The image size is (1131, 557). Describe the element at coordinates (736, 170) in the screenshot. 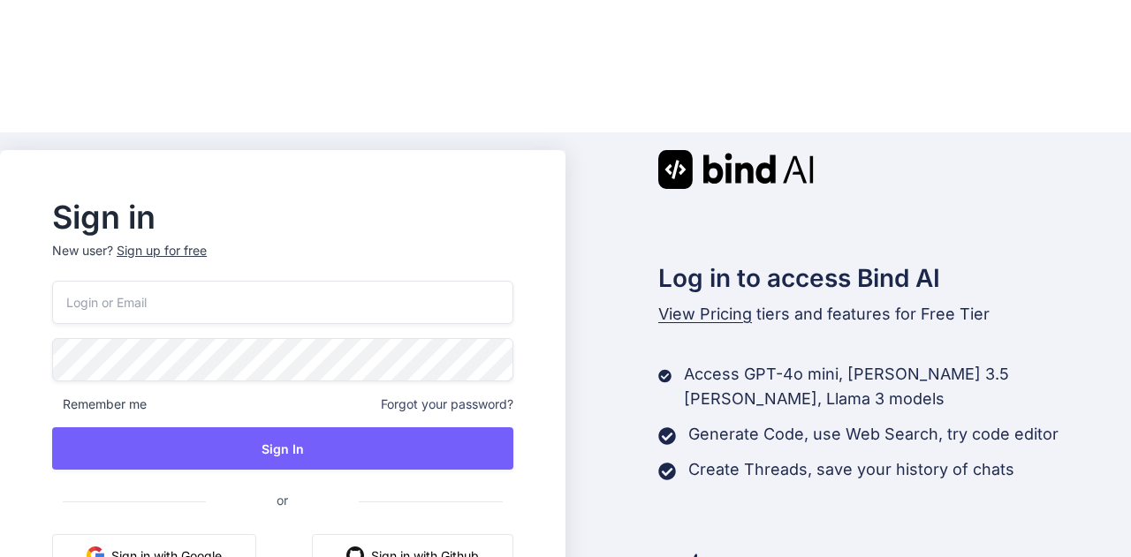

I see `img: Bind AI logo` at that location.